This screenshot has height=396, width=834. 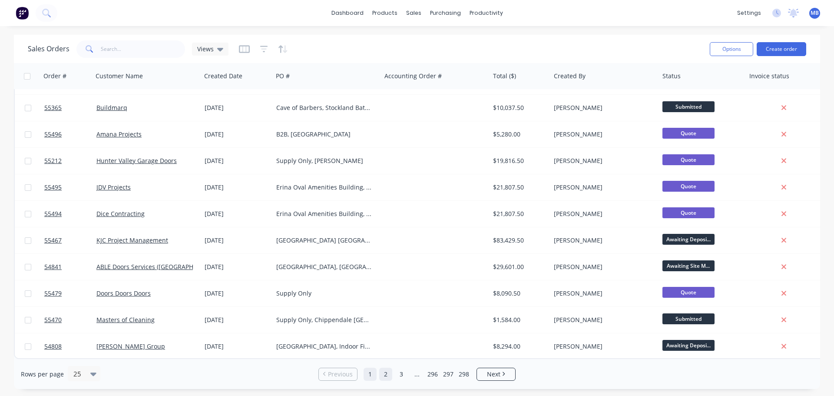 I want to click on span: Previous, so click(x=340, y=374).